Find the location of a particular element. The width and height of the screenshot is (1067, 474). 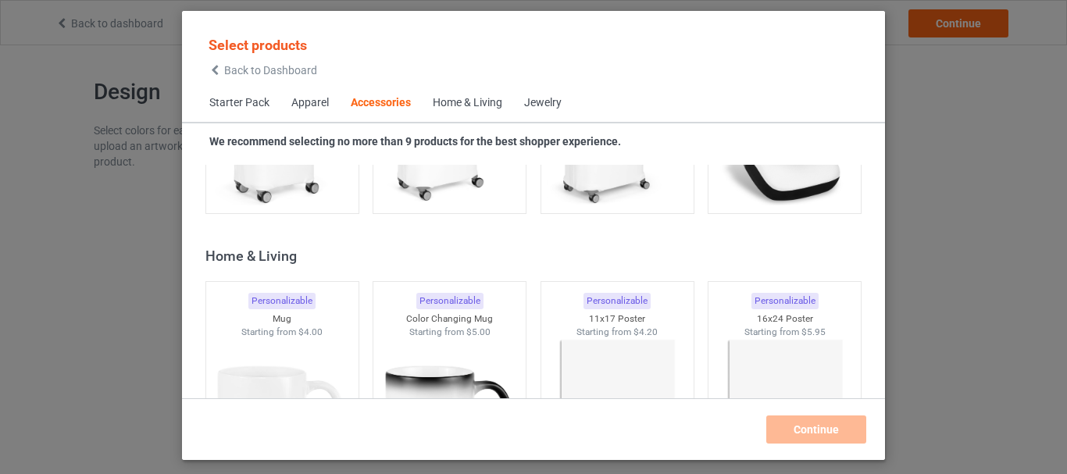

div: 16x24 Poster is located at coordinates (784, 319).